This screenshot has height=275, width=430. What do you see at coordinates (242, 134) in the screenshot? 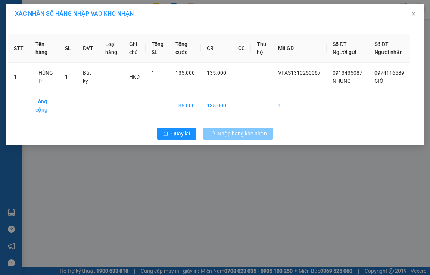
I see `span: Nhập hàng kho nhận` at bounding box center [242, 134].